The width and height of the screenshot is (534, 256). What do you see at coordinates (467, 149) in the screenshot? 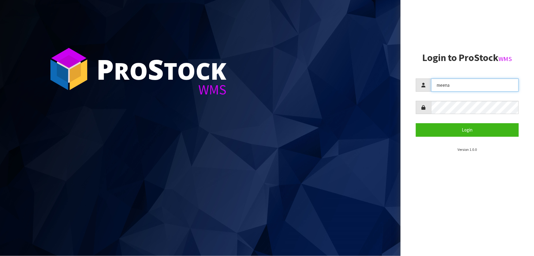
I see `small: Version 1.0.0` at bounding box center [467, 149].